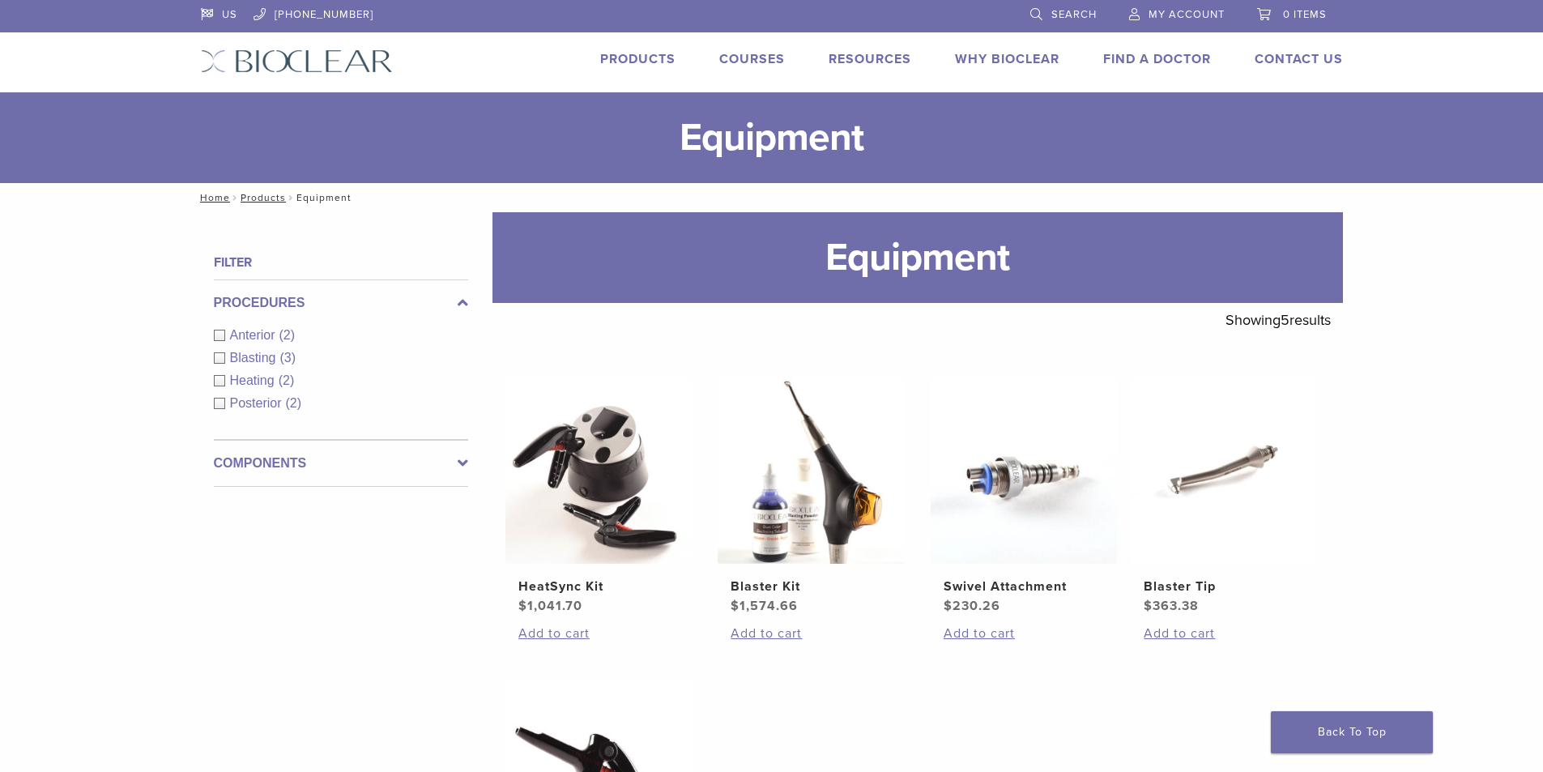 The height and width of the screenshot is (772, 1543). Describe the element at coordinates (752, 59) in the screenshot. I see `a: Courses` at that location.